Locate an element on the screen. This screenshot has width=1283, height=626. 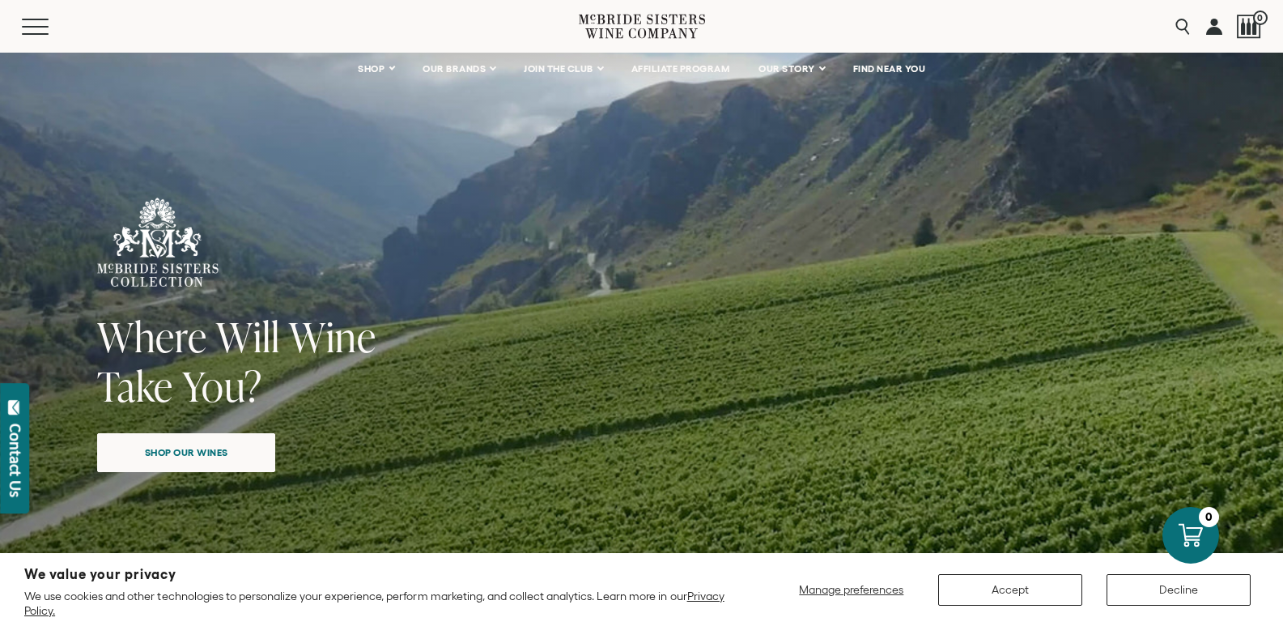
span: Will is located at coordinates (248, 336).